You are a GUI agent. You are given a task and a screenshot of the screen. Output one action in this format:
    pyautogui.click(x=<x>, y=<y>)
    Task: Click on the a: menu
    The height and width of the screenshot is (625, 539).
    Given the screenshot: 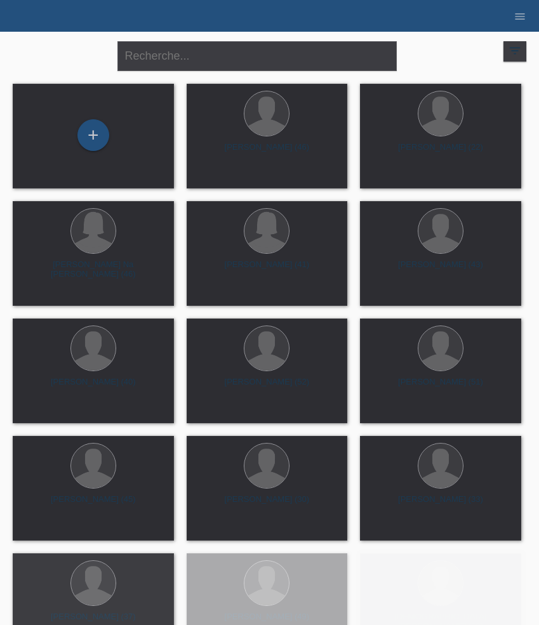 What is the action you would take?
    pyautogui.click(x=520, y=16)
    